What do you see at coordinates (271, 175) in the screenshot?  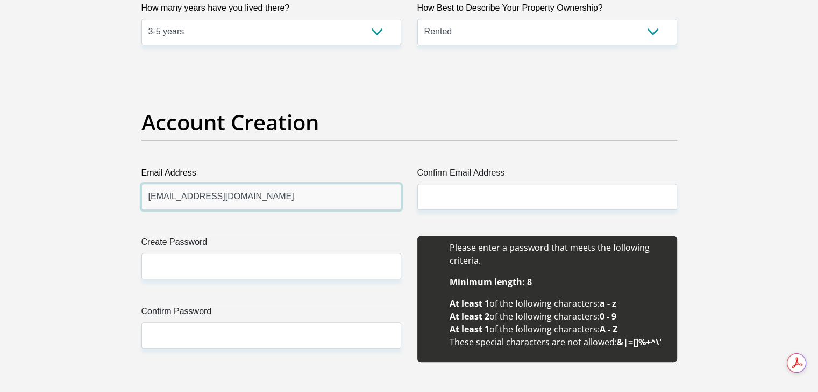 I see `label: Email Address` at bounding box center [271, 175].